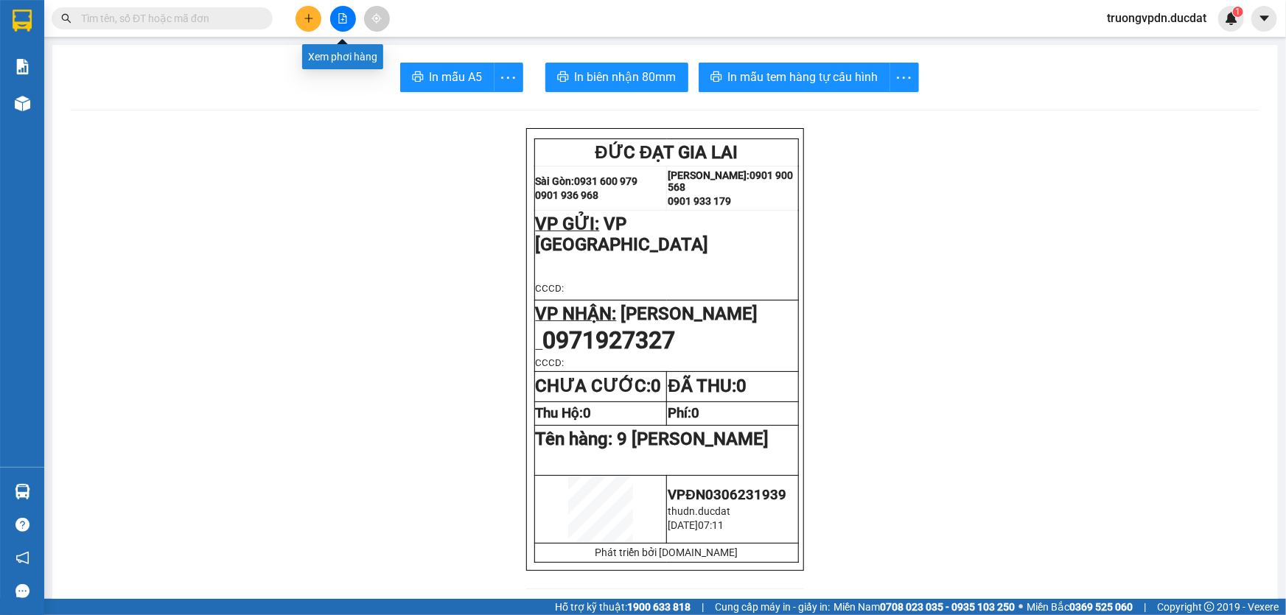 The image size is (1286, 615). Describe the element at coordinates (623, 607) in the screenshot. I see `span: Hỗ trợ kỹ thuật:` at that location.